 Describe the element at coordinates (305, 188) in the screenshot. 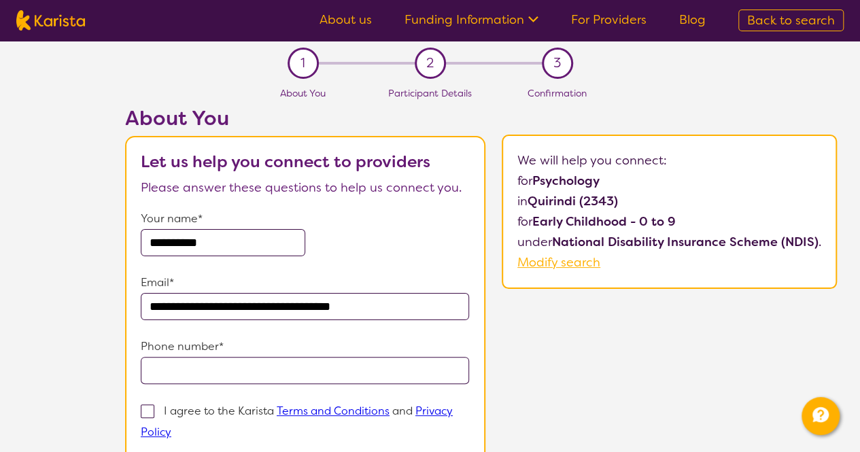

I see `p: Please answer these questions to help us connect you.` at that location.